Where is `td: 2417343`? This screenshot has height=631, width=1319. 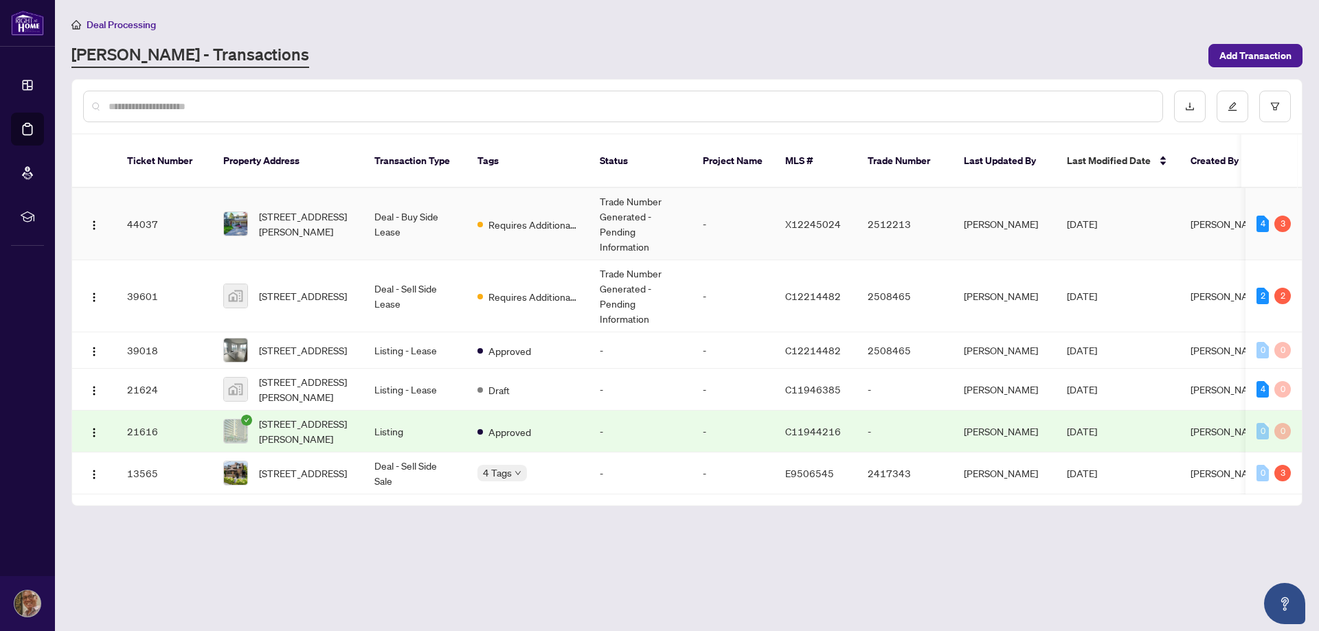
td: 2417343 is located at coordinates (904, 473).